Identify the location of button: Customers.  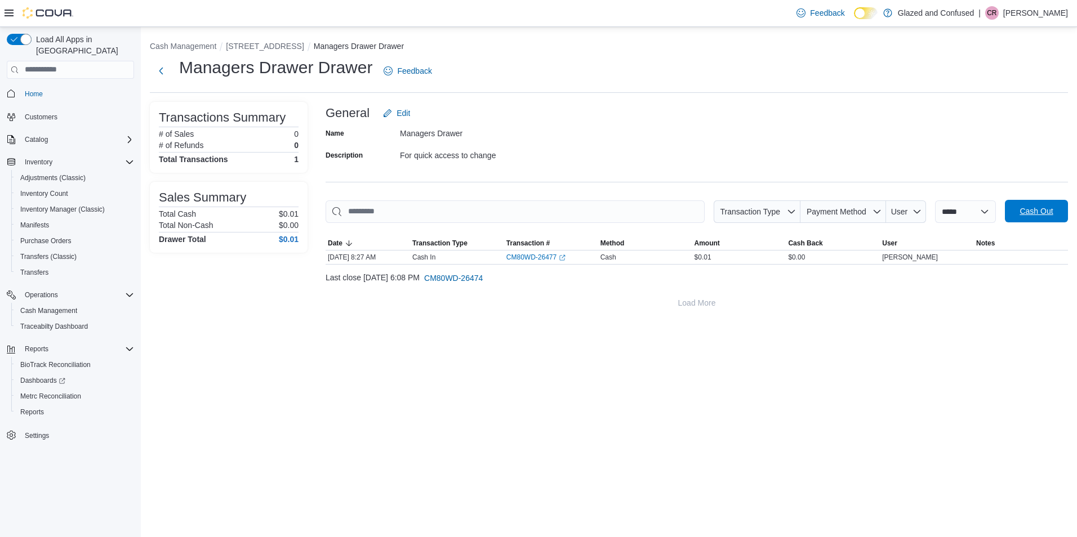
(70, 117).